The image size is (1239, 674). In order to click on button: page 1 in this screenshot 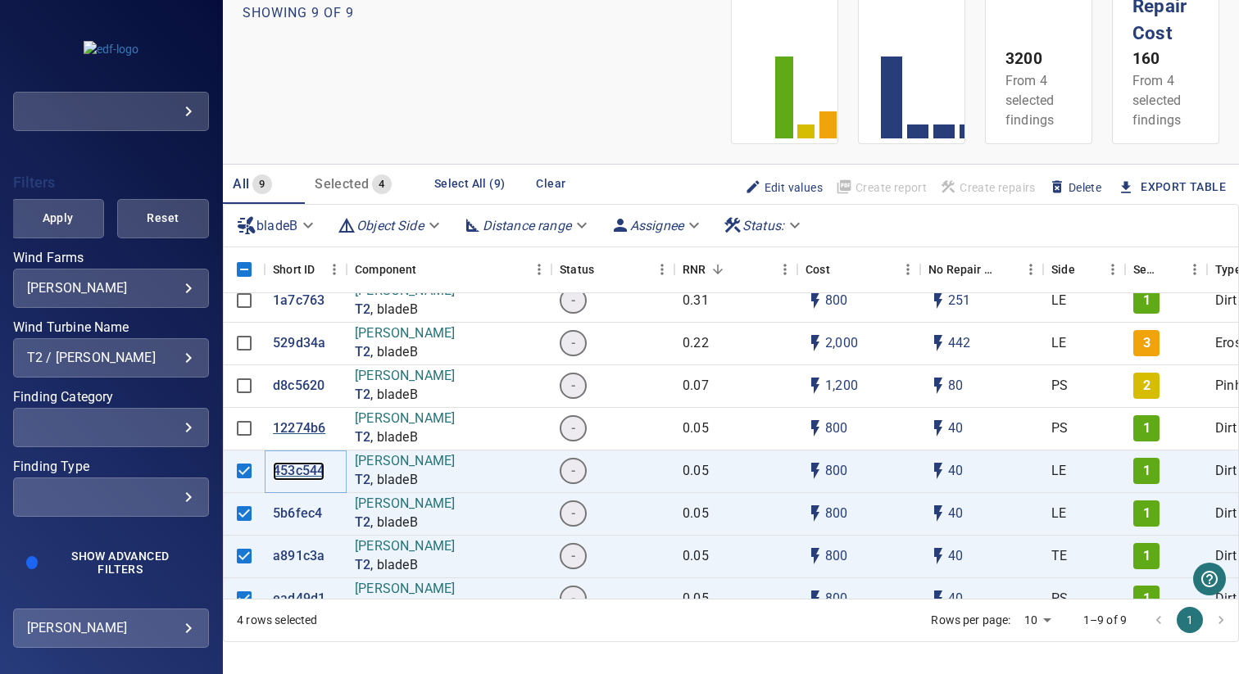, I will do `click(1190, 620)`.